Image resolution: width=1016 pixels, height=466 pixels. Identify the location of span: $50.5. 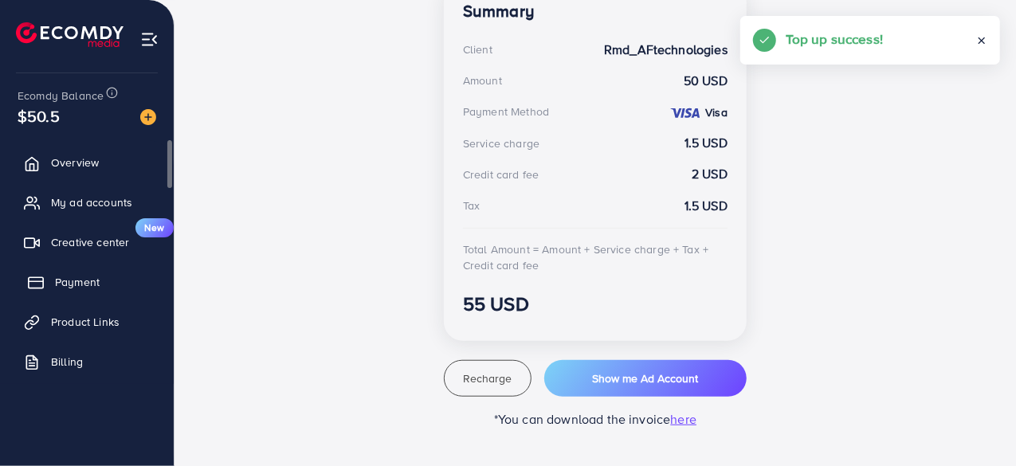
(38, 116).